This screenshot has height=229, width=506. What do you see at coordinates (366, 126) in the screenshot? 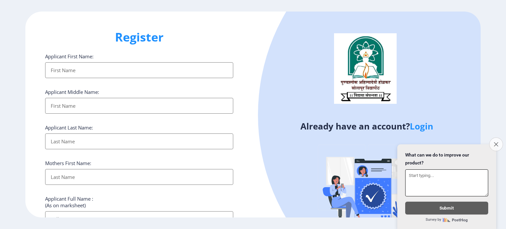
I see `h4: Already have an account?` at bounding box center [366, 126].